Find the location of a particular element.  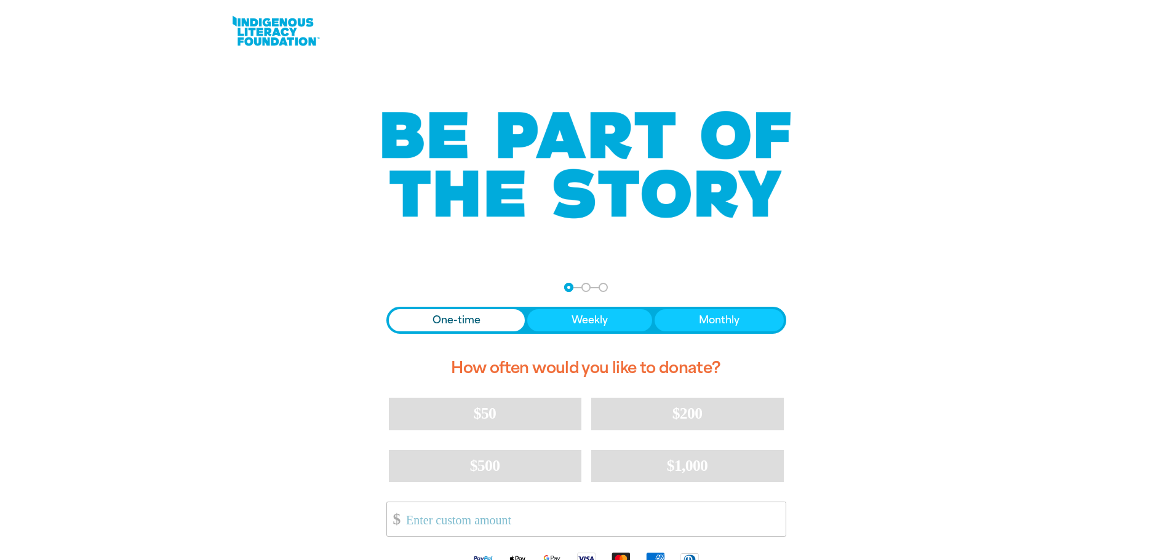

h2: How often would you like to donate? is located at coordinates (586, 368).